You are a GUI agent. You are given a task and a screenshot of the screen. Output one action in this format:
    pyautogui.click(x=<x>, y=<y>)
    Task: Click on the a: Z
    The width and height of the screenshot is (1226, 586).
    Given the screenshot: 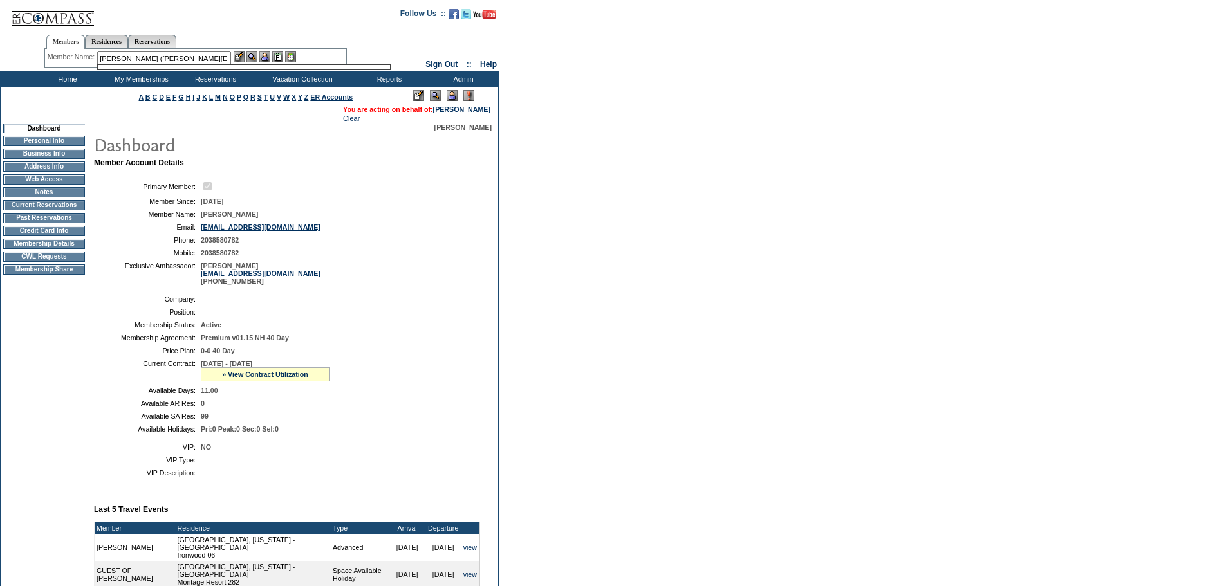 What is the action you would take?
    pyautogui.click(x=306, y=97)
    